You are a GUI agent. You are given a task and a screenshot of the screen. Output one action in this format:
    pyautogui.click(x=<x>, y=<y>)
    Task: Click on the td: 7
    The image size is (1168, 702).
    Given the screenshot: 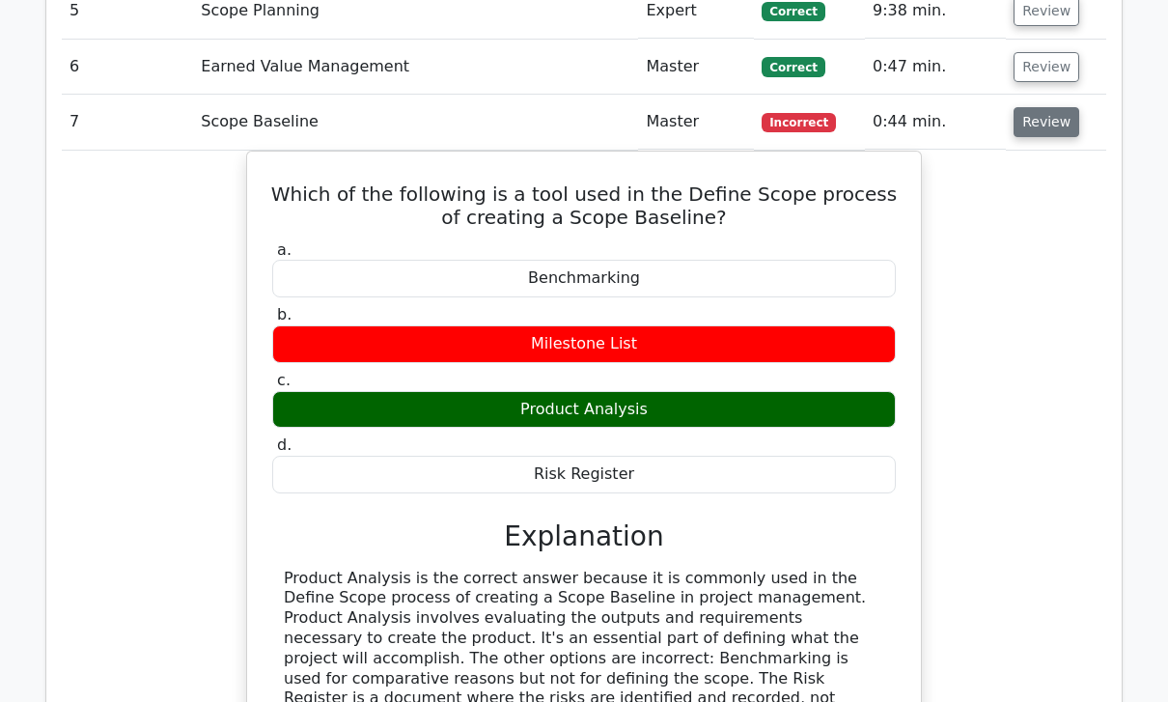 What is the action you would take?
    pyautogui.click(x=127, y=122)
    